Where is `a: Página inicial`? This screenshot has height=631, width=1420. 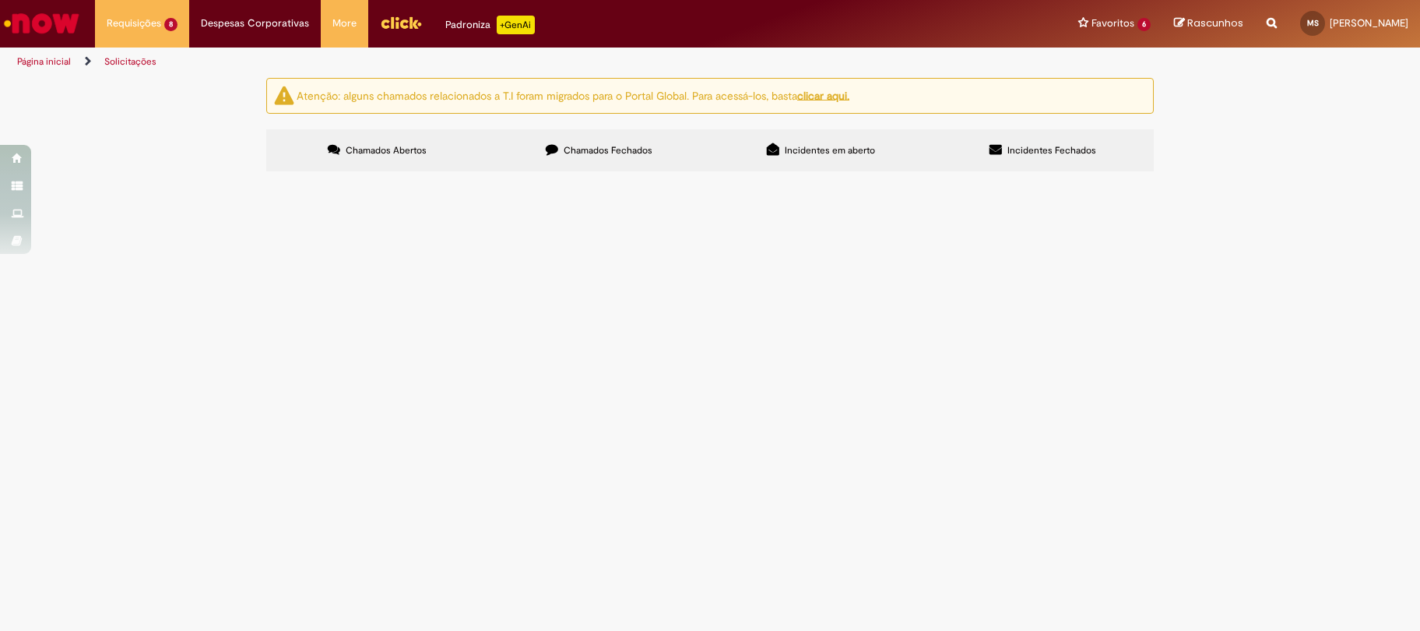
a: Página inicial is located at coordinates (44, 61).